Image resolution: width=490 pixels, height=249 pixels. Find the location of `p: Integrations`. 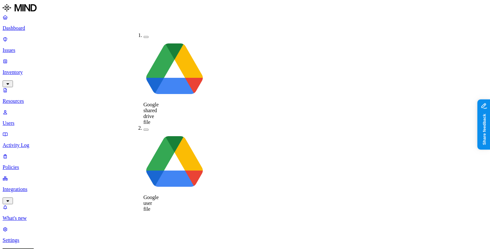

p: Integrations is located at coordinates (245, 189).